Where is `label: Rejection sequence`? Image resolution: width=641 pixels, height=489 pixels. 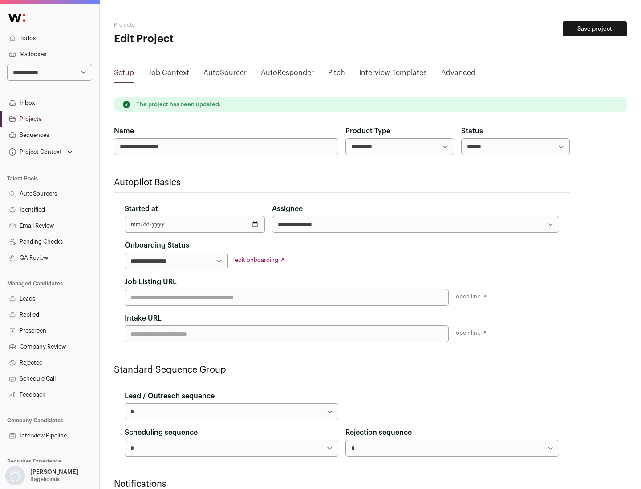 label: Rejection sequence is located at coordinates (378, 433).